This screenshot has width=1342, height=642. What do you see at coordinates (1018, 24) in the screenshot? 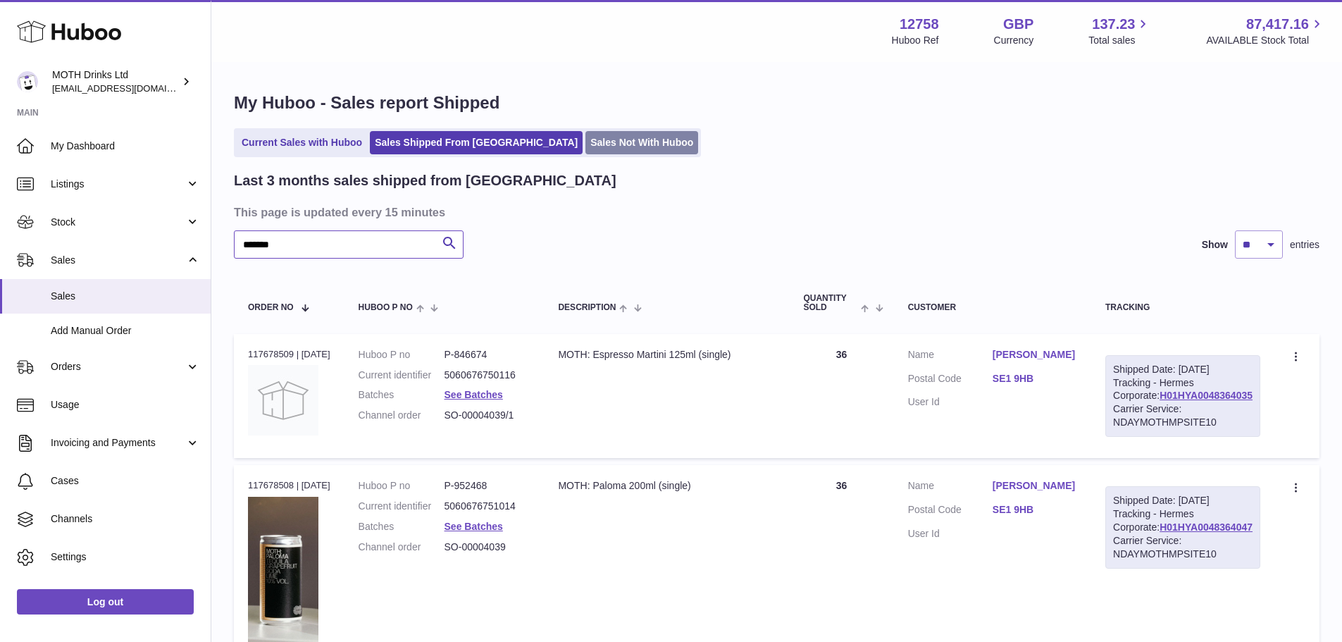
I see `strong: GBP` at bounding box center [1018, 24].